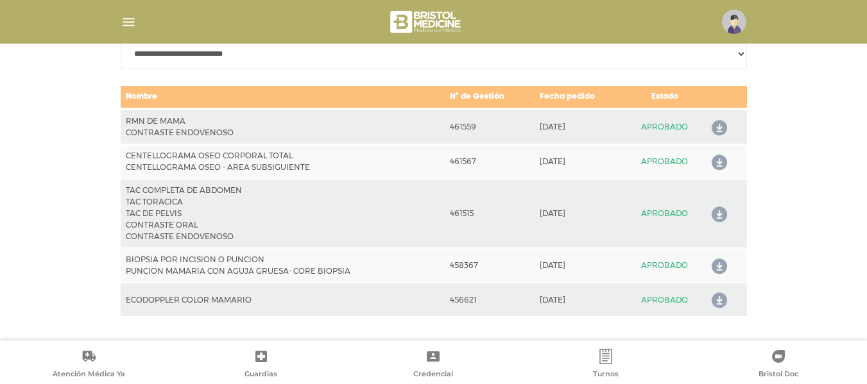  Describe the element at coordinates (490, 300) in the screenshot. I see `td: 456621` at that location.